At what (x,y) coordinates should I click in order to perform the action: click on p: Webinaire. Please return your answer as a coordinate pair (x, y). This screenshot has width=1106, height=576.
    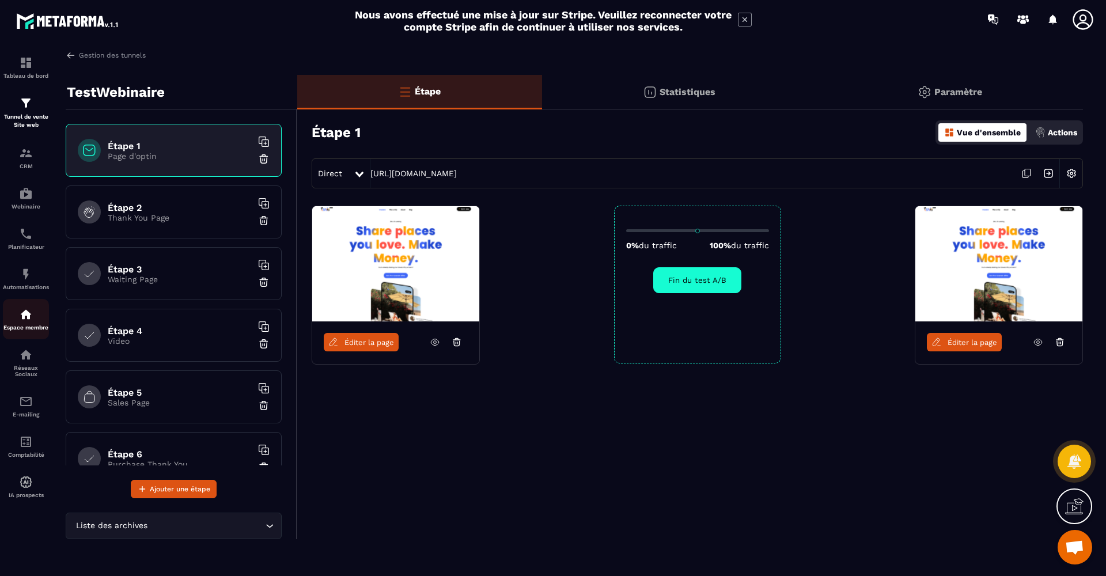
    Looking at the image, I should click on (26, 206).